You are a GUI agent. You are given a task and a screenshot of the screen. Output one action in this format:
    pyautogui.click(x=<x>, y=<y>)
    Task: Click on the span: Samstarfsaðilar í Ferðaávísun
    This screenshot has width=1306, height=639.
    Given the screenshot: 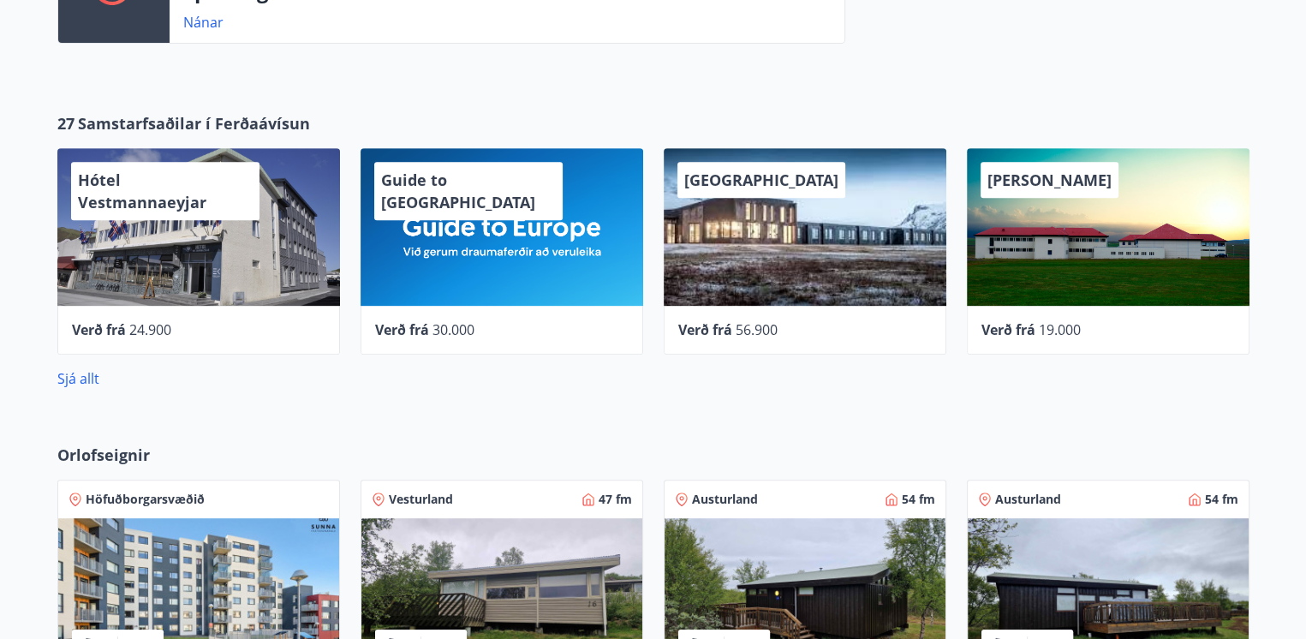 What is the action you would take?
    pyautogui.click(x=194, y=123)
    